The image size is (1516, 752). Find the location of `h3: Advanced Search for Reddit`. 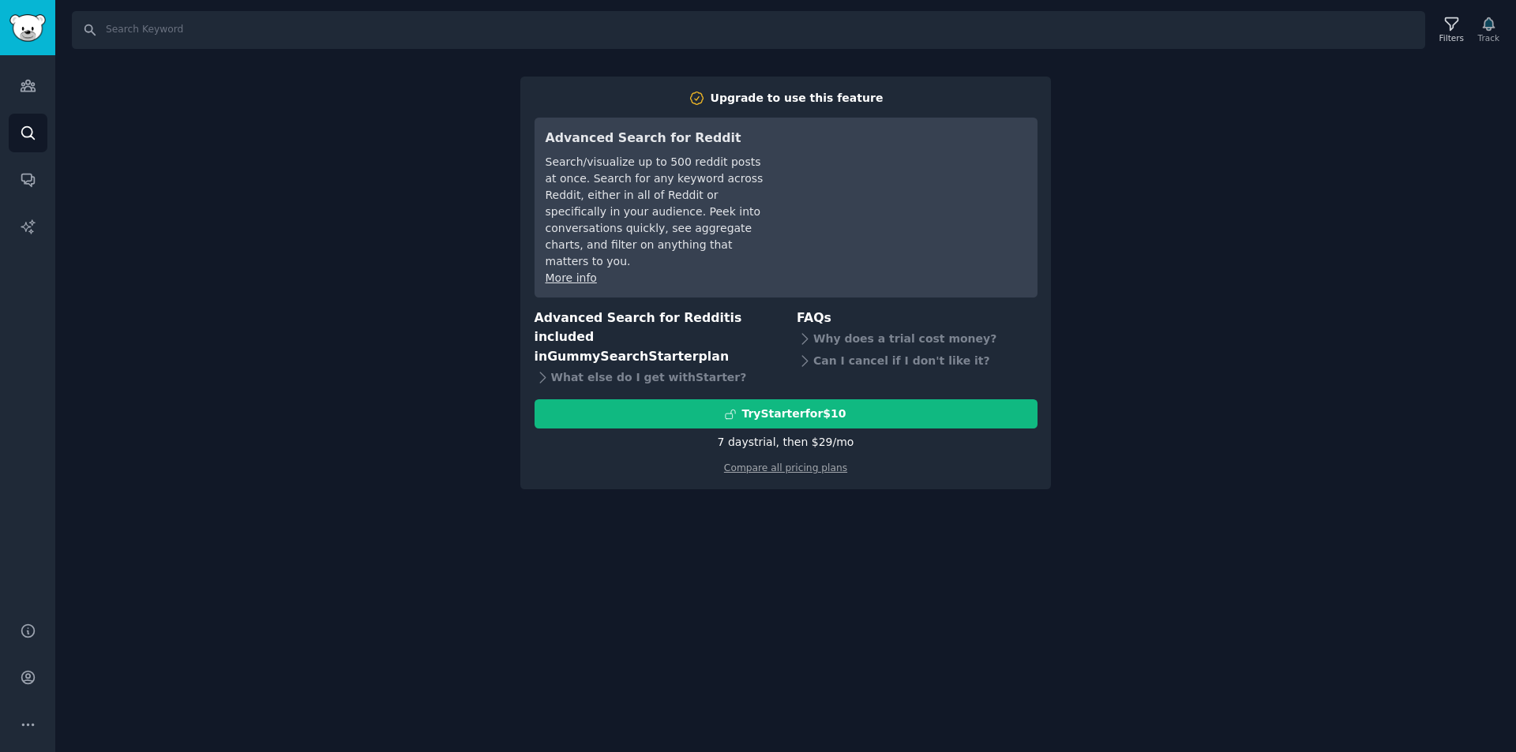

h3: Advanced Search for Reddit is located at coordinates (656, 138).